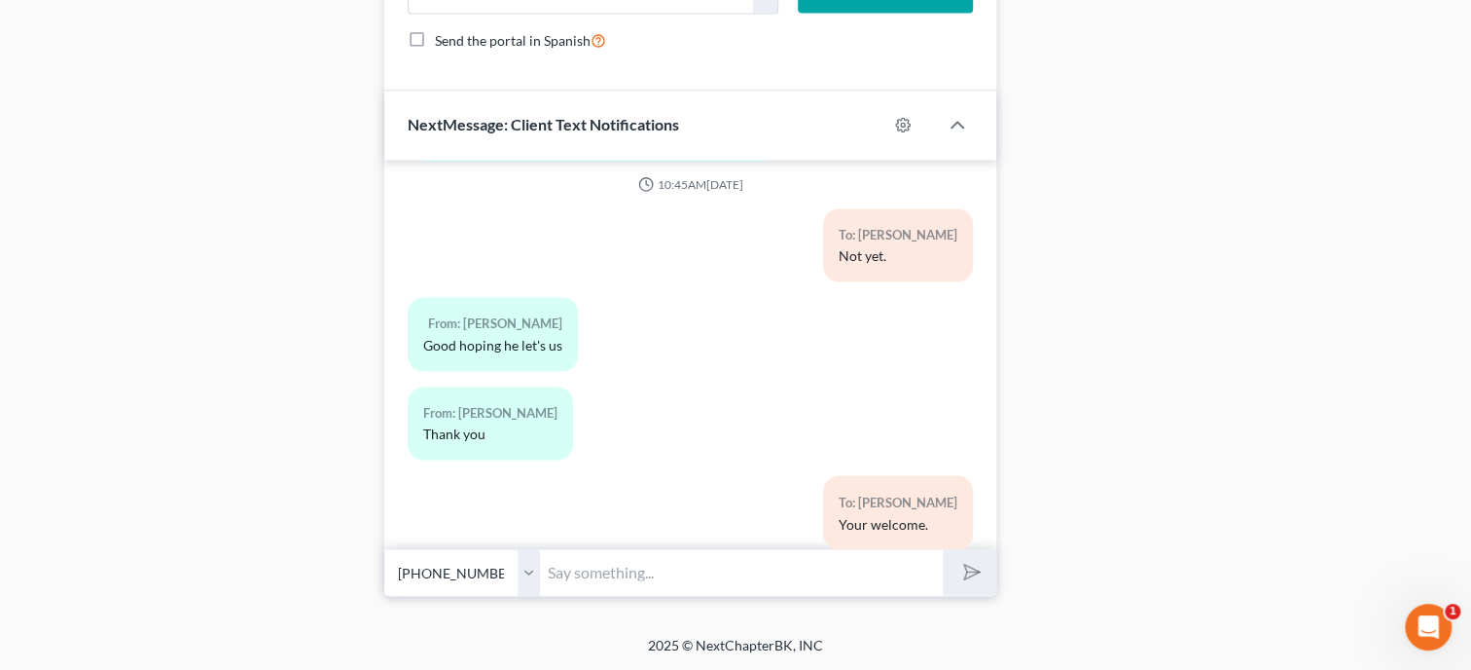 The height and width of the screenshot is (670, 1471). Describe the element at coordinates (492, 345) in the screenshot. I see `div: Good hoping he let's us` at that location.